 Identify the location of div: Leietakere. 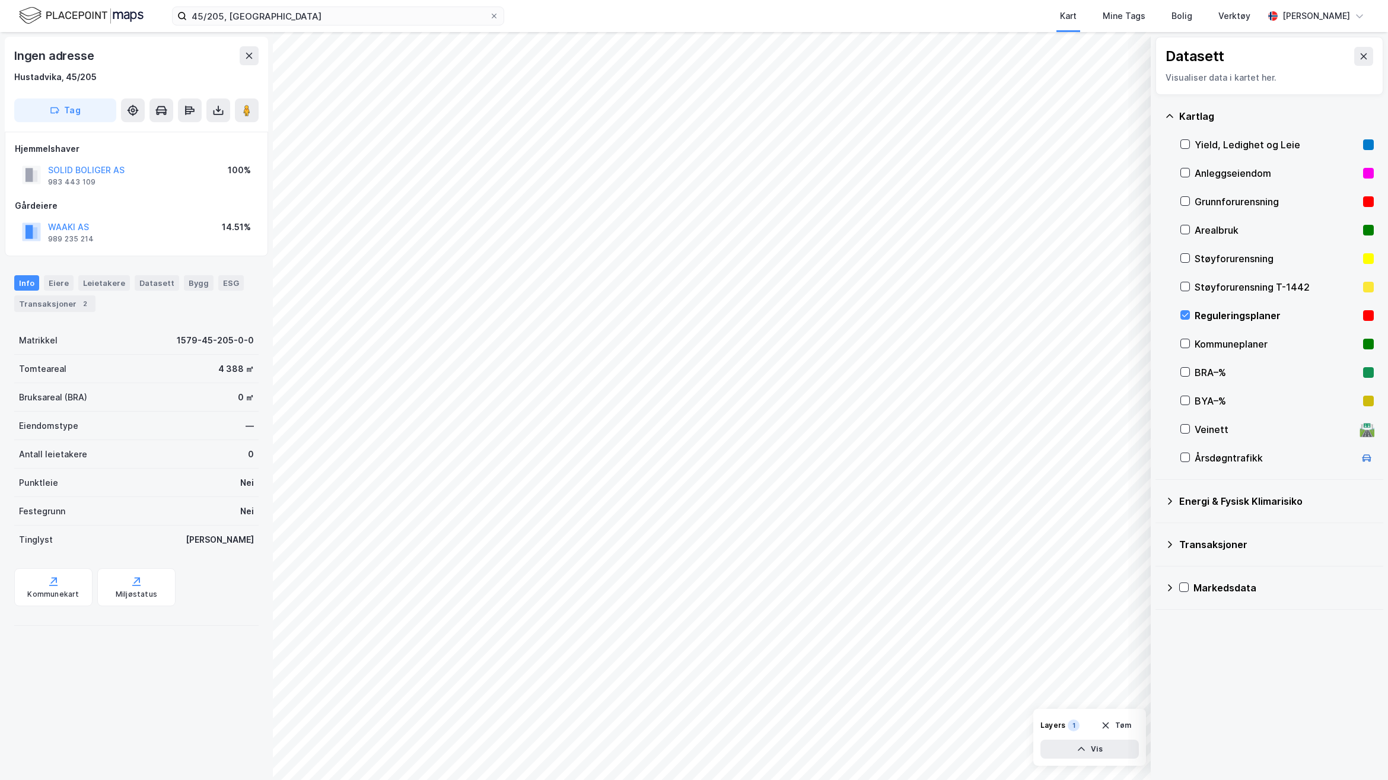
(104, 283).